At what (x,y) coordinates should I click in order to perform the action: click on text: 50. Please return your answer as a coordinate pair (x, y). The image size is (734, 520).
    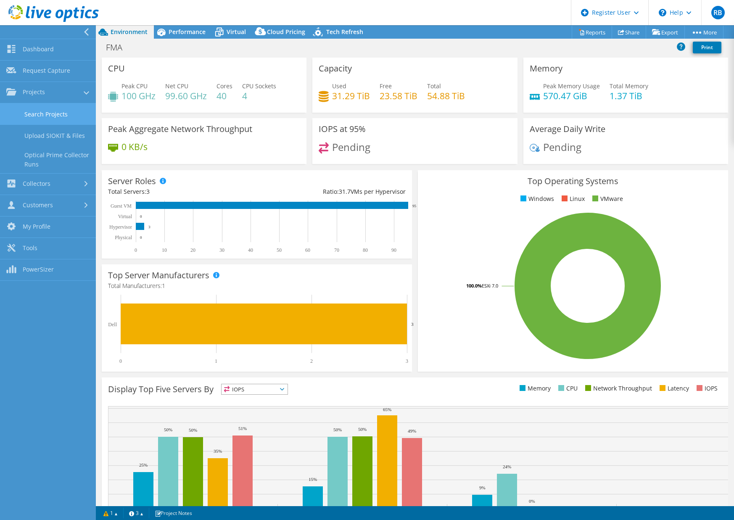
    Looking at the image, I should click on (279, 250).